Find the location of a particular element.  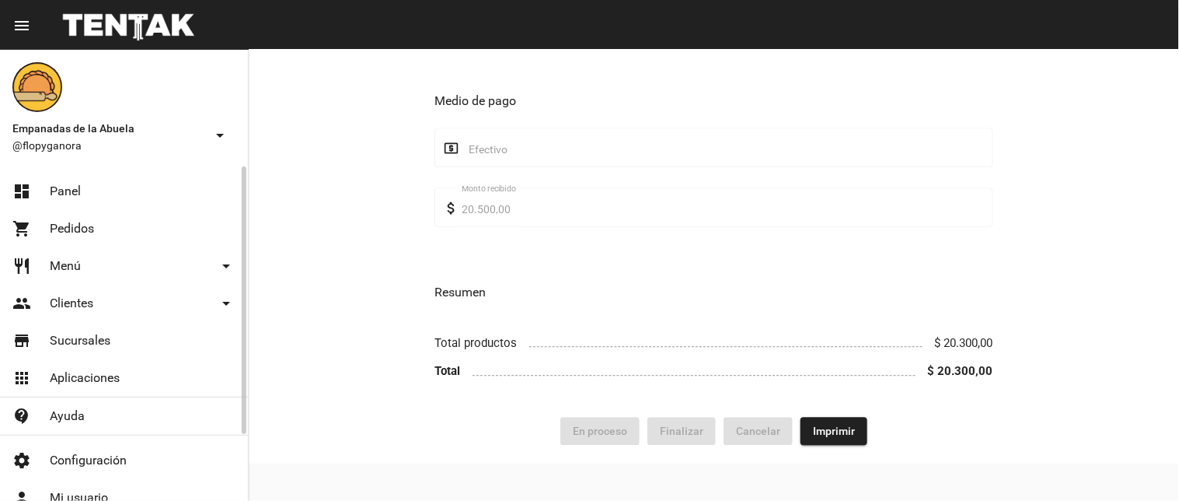

span: Panel is located at coordinates (65, 191).